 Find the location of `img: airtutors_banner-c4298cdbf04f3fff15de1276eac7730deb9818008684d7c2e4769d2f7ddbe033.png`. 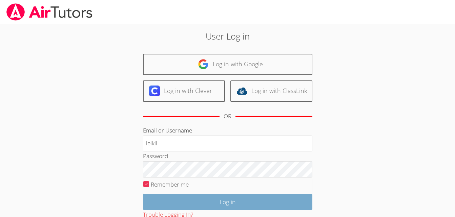

img: airtutors_banner-c4298cdbf04f3fff15de1276eac7730deb9818008684d7c2e4769d2f7ddbe033.png is located at coordinates (49, 12).